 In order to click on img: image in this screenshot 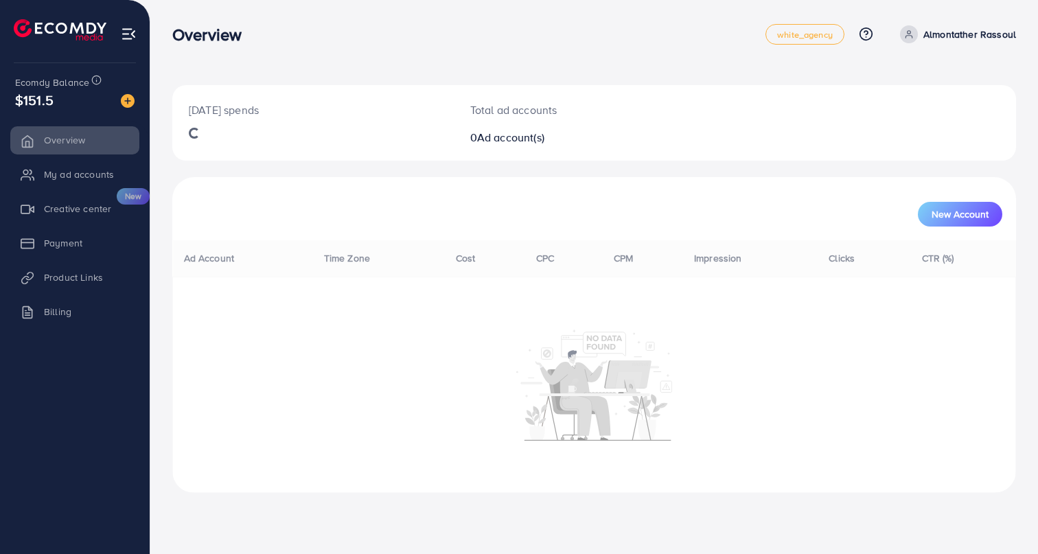, I will do `click(128, 101)`.